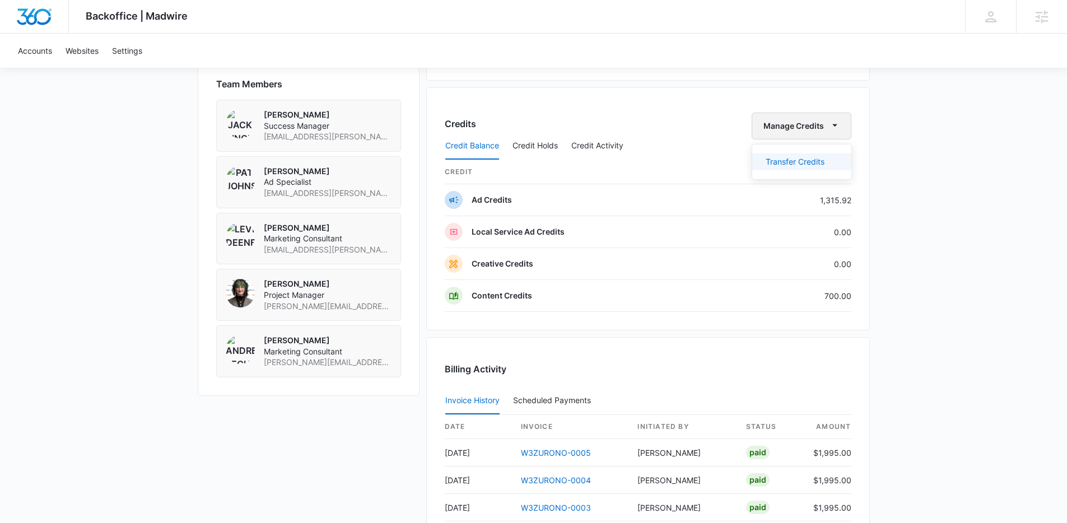 Image resolution: width=1067 pixels, height=523 pixels. I want to click on a: Accounts, so click(35, 50).